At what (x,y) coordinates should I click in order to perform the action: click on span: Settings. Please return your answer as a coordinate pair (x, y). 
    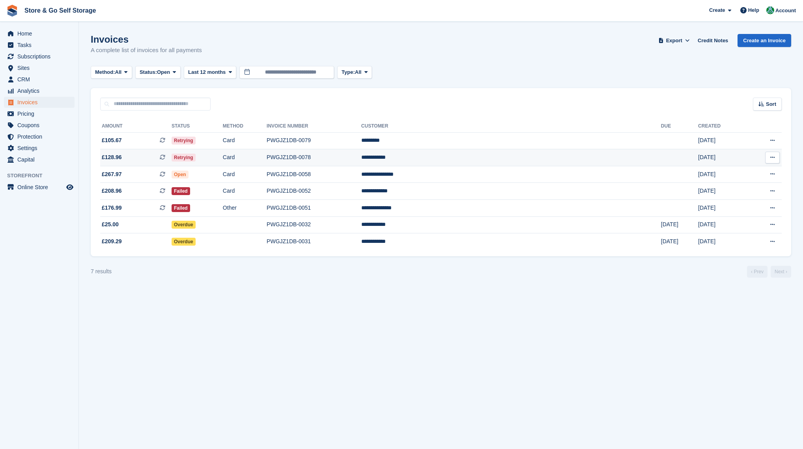
    Looking at the image, I should click on (41, 148).